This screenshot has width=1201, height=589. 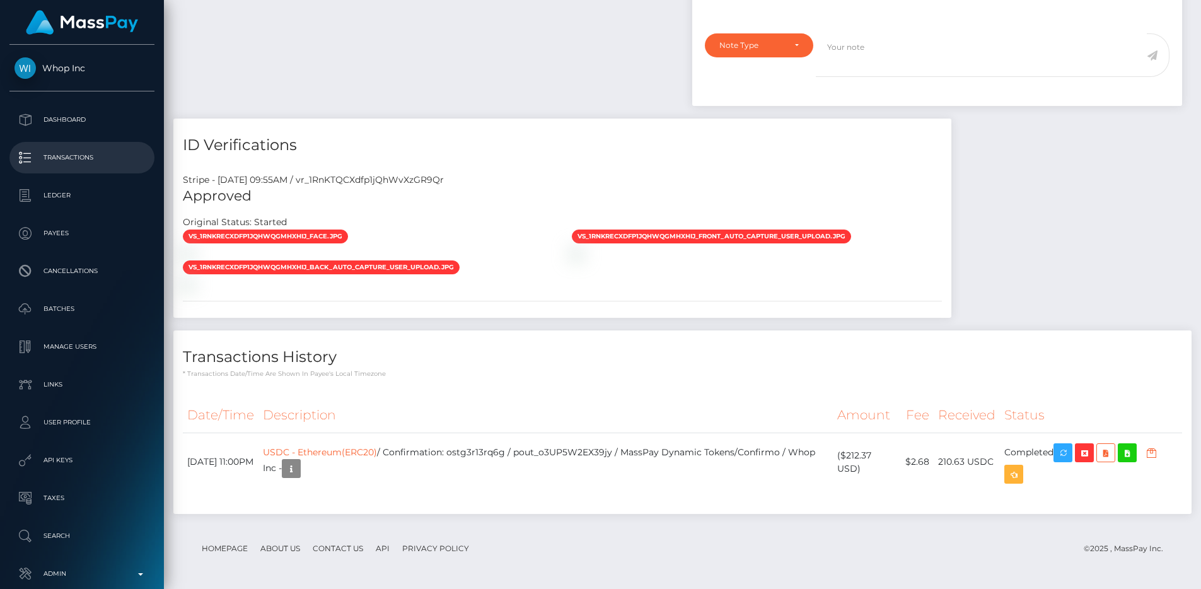 What do you see at coordinates (82, 271) in the screenshot?
I see `a: Cancellations` at bounding box center [82, 271].